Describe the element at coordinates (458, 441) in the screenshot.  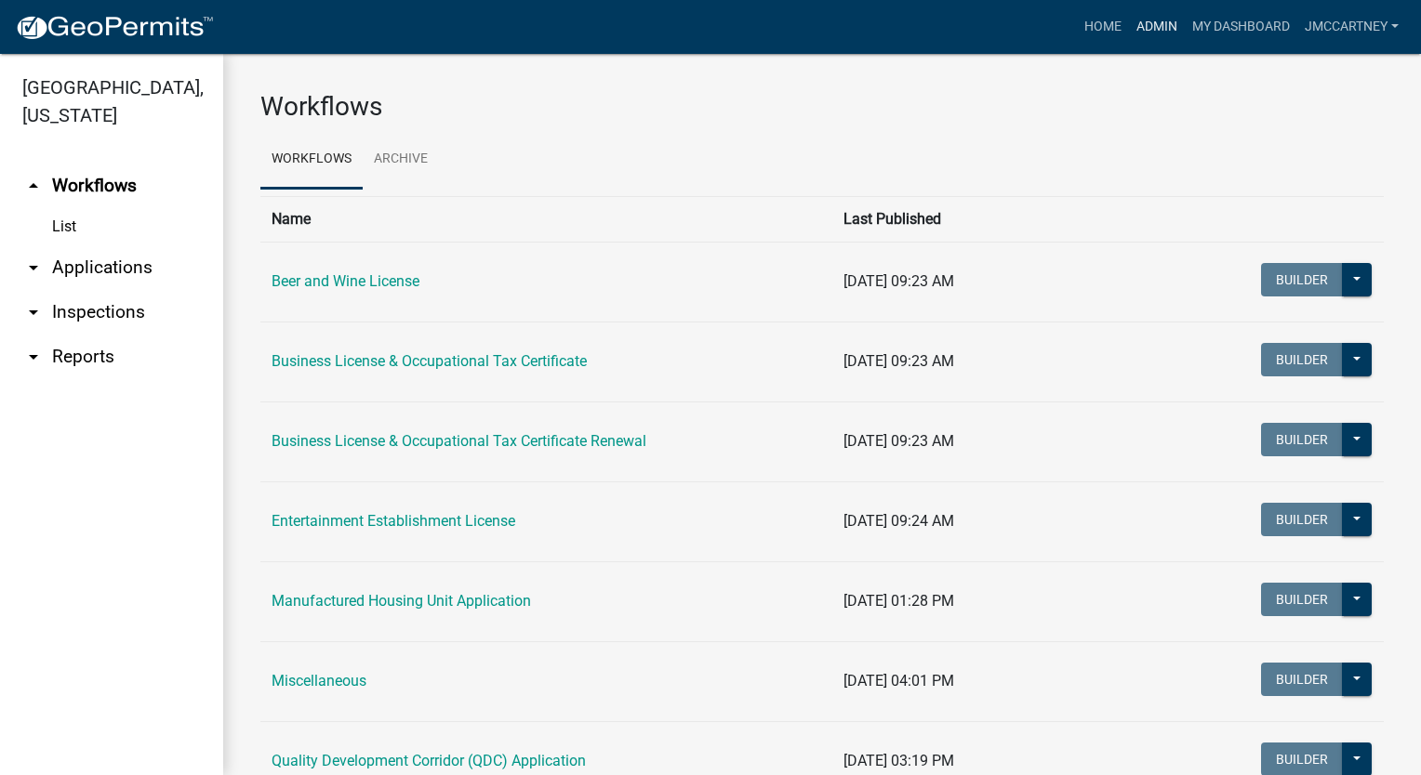
I see `a: Business License & Occupational Tax Certificate Renewal` at that location.